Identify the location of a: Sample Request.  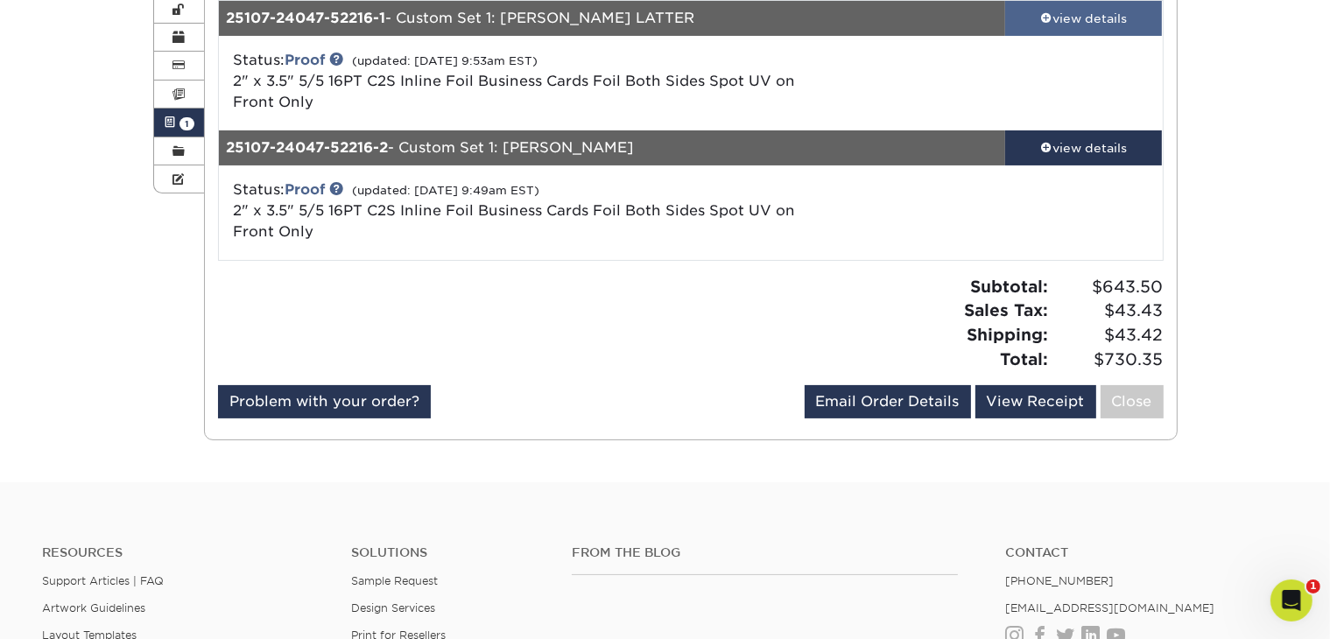
(394, 581).